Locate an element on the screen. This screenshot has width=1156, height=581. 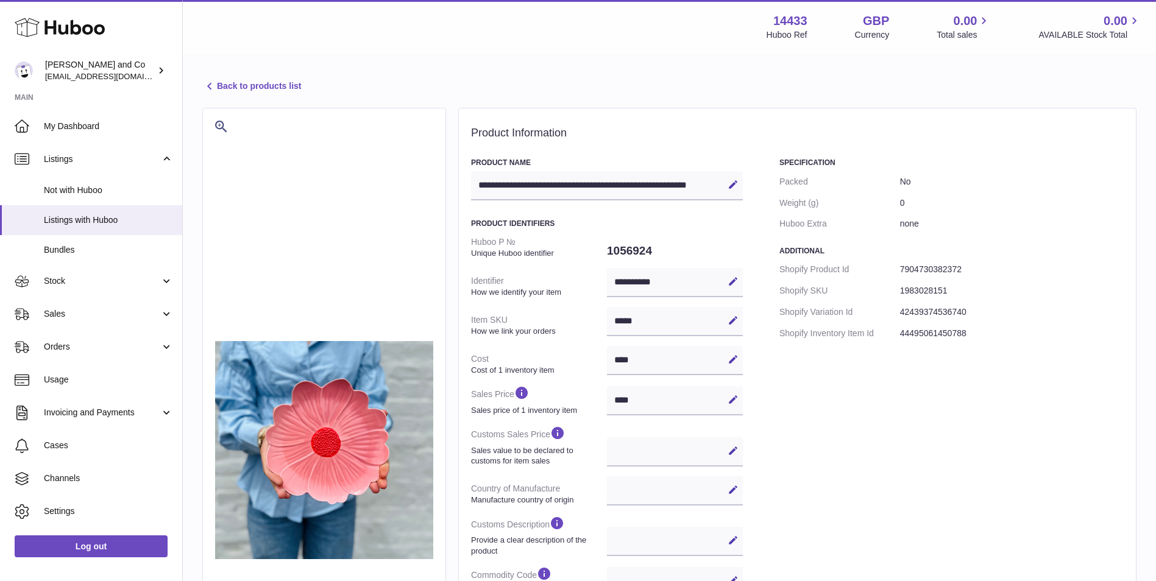
dd: 1983028151 is located at coordinates (1011, 291).